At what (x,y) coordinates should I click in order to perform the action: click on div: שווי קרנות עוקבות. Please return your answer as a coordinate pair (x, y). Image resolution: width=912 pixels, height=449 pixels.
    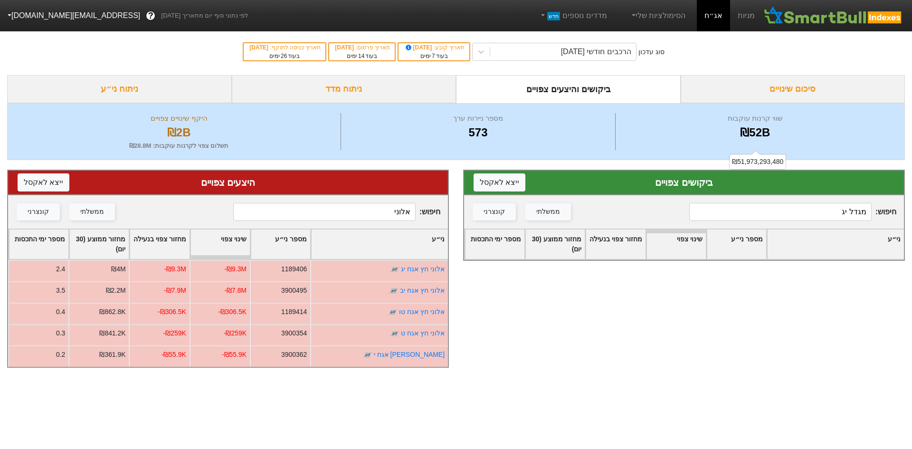
    Looking at the image, I should click on (755, 118).